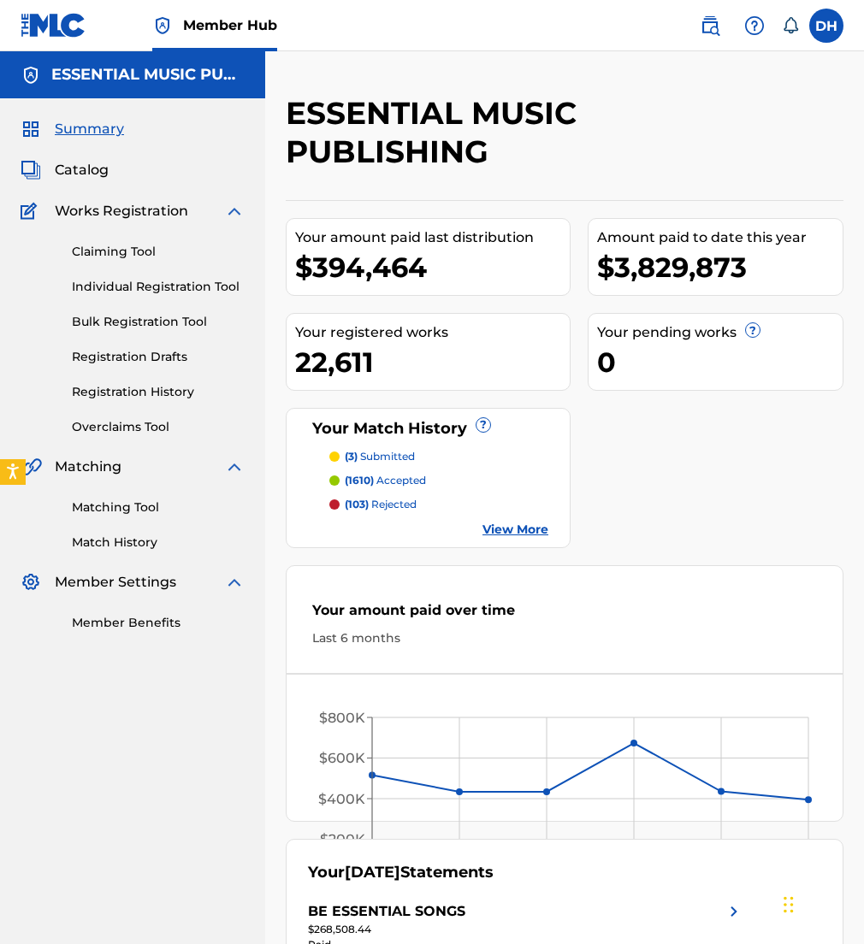 The image size is (864, 944). Describe the element at coordinates (158, 542) in the screenshot. I see `a: Match History` at that location.